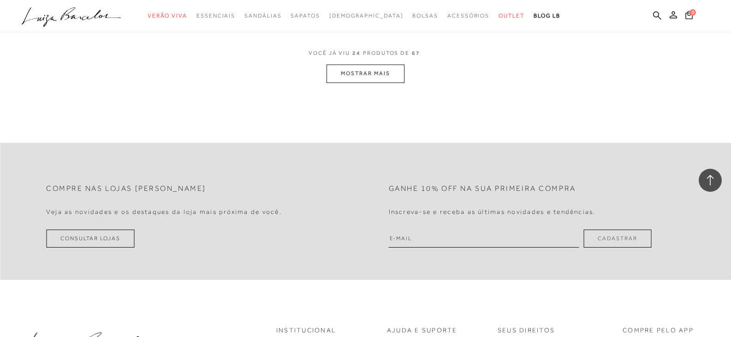 The width and height of the screenshot is (731, 337). What do you see at coordinates (527, 331) in the screenshot?
I see `p: Seus Direitos` at bounding box center [527, 331].